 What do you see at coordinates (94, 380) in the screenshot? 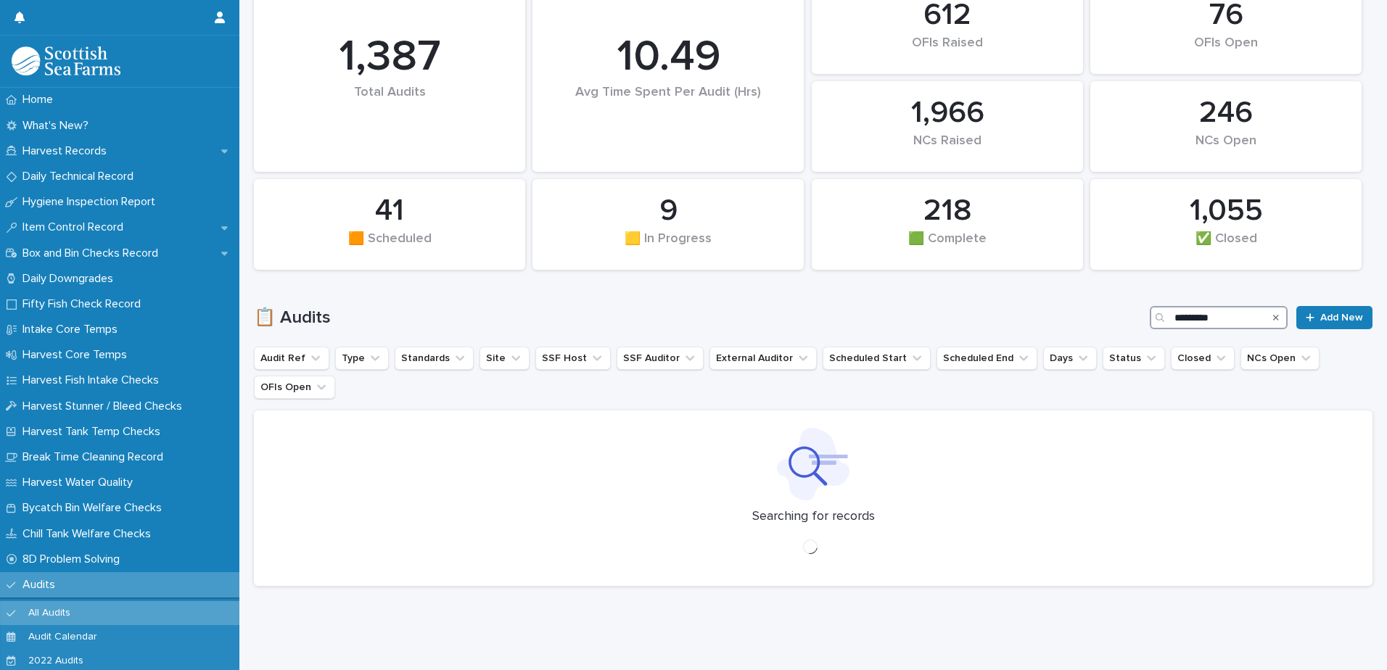
I see `p: Harvest Fish Intake Checks` at bounding box center [94, 380].